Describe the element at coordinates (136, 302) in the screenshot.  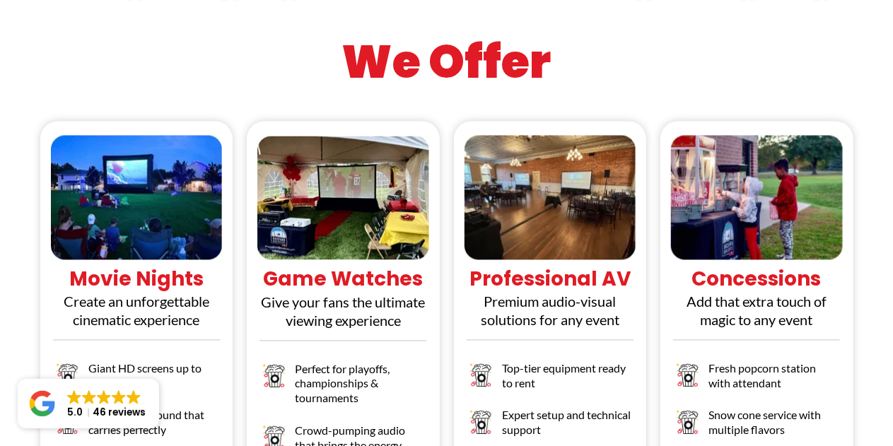
I see `p: Create an unforgettable` at that location.